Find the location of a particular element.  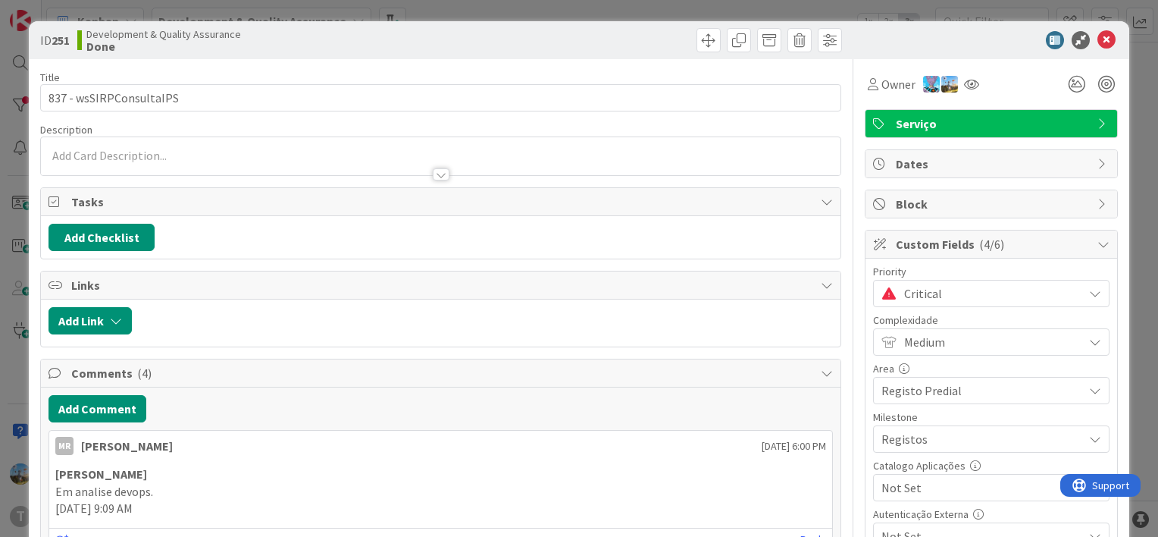

div: Catalogo Aplicações is located at coordinates (991, 465).